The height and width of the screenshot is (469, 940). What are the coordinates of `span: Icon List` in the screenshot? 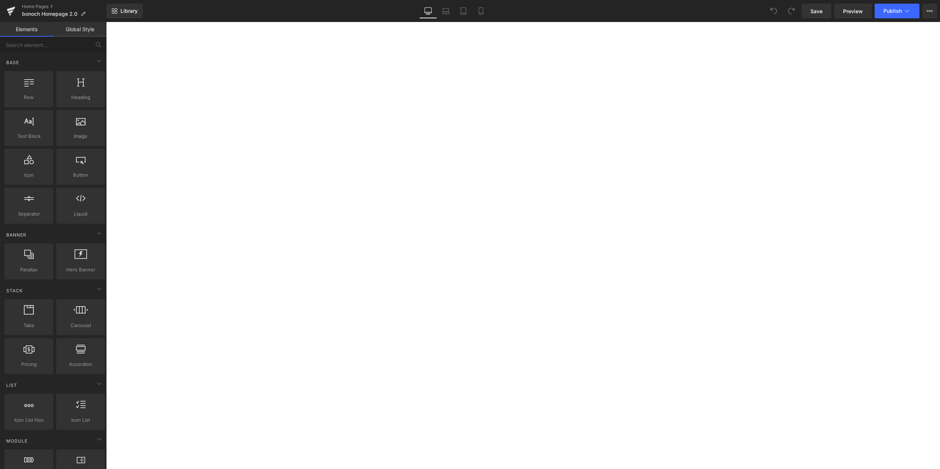 It's located at (80, 420).